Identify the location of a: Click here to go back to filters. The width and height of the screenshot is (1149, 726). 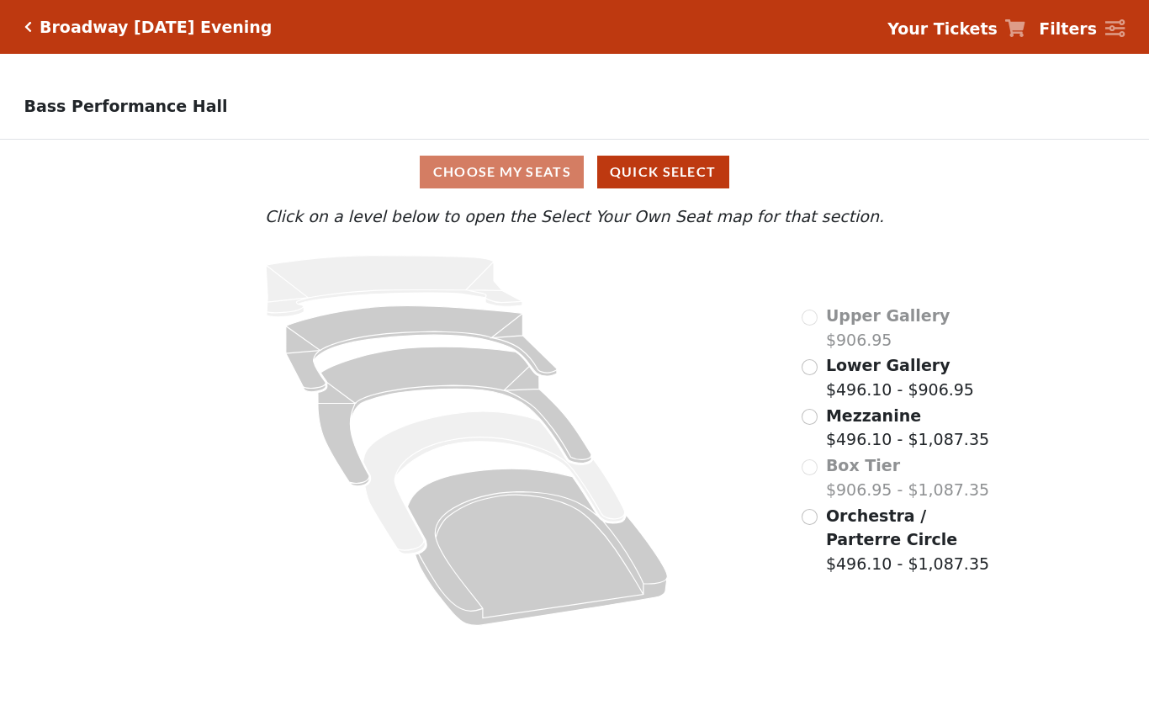
(28, 27).